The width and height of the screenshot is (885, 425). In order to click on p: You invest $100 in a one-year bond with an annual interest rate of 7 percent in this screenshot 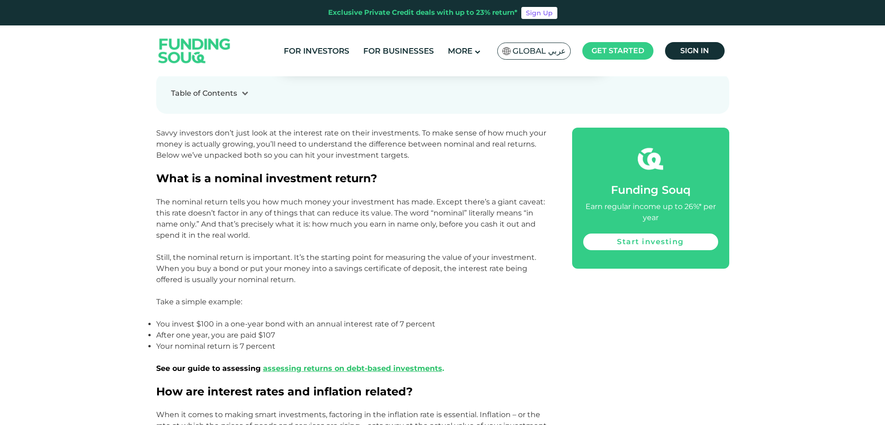, I will do `click(354, 324)`.